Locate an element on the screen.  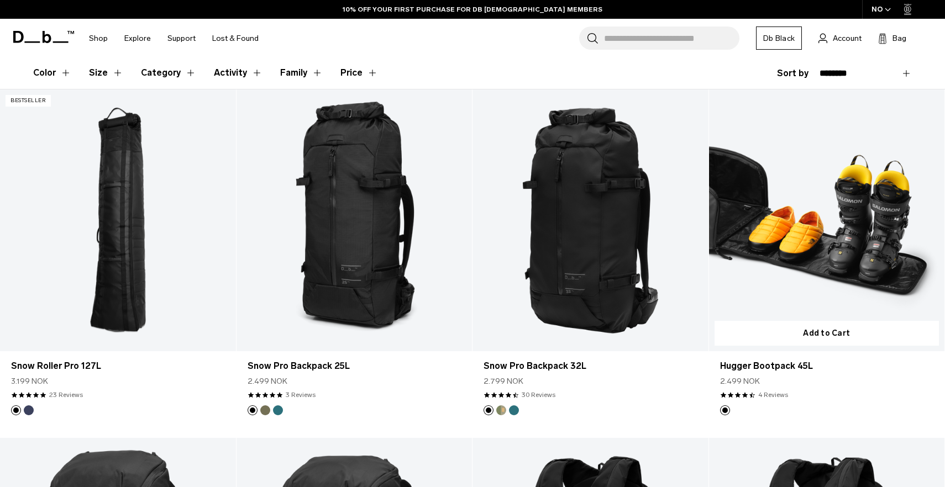
a: 4 reviews is located at coordinates (773, 395).